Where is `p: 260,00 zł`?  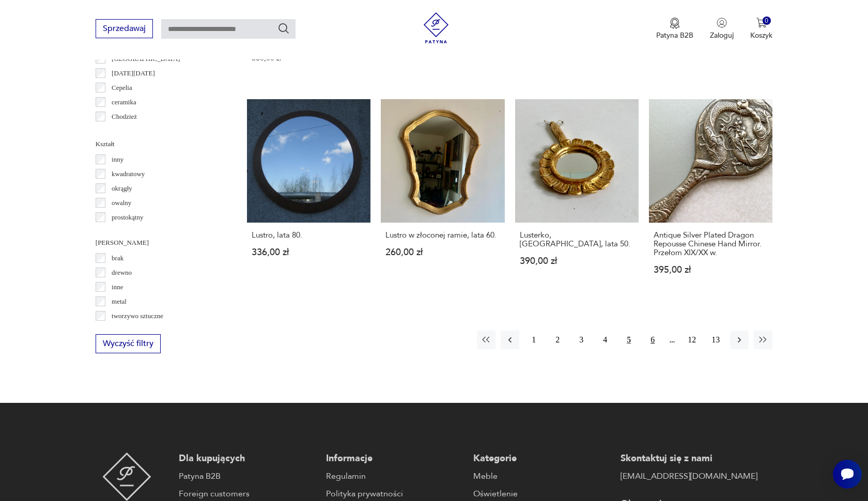 p: 260,00 zł is located at coordinates (442, 252).